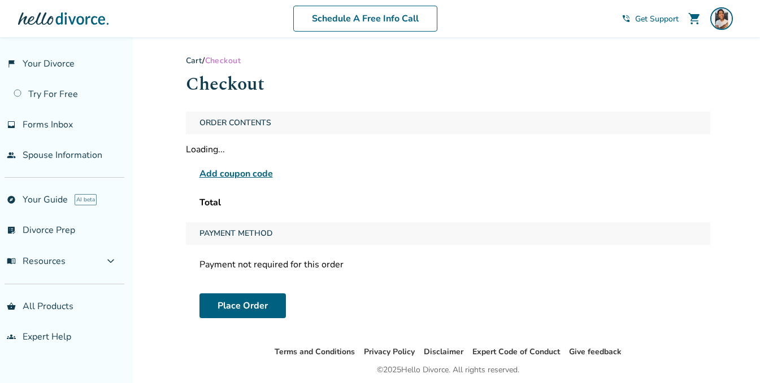 The height and width of the screenshot is (383, 760). I want to click on span: people, so click(11, 155).